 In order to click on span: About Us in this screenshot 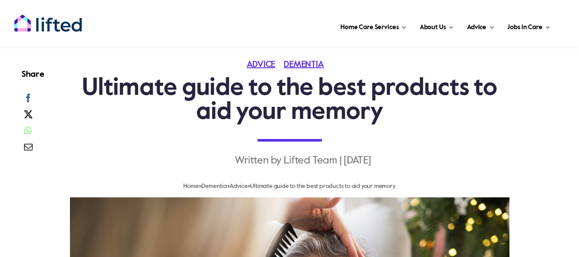, I will do `click(432, 27)`.